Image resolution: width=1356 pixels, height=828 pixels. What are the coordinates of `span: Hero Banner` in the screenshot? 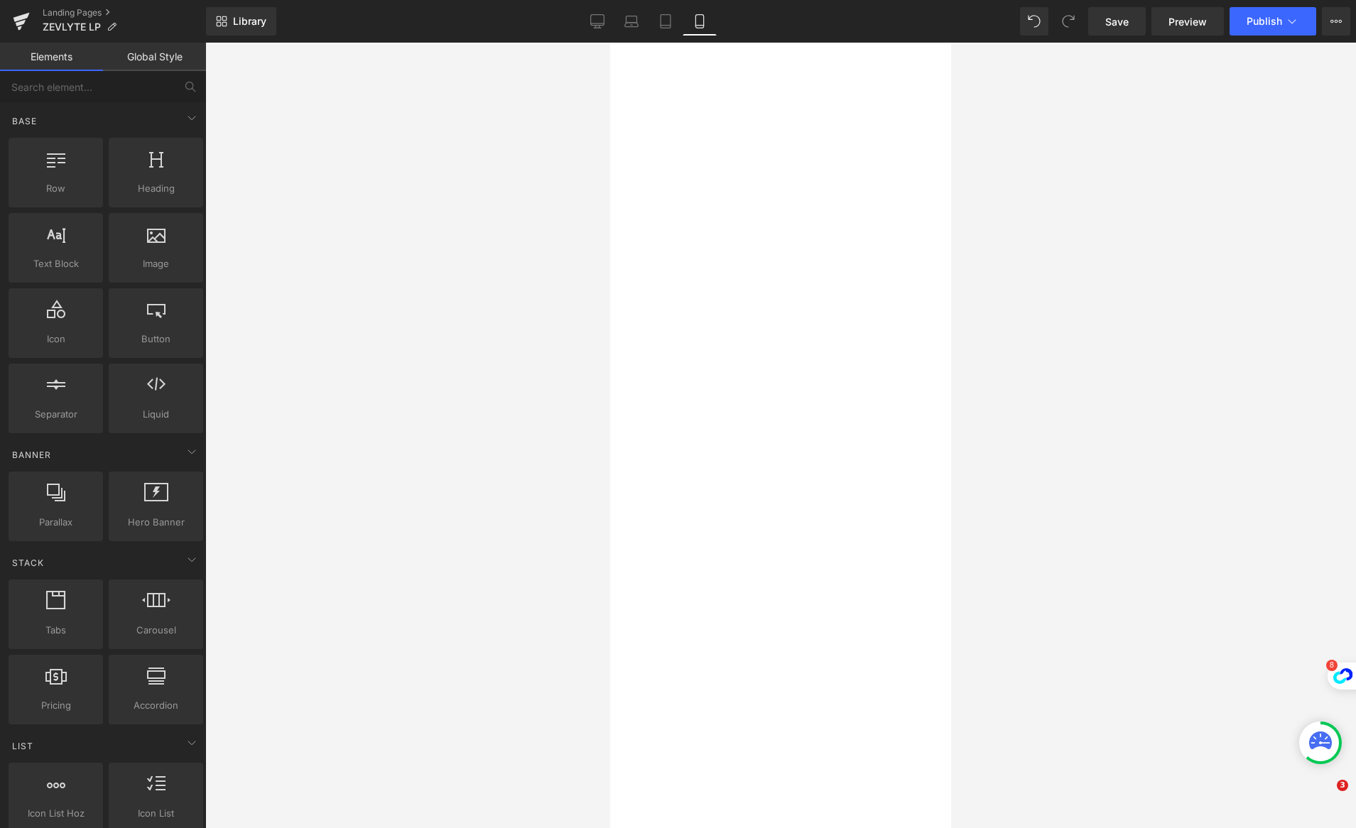 It's located at (156, 522).